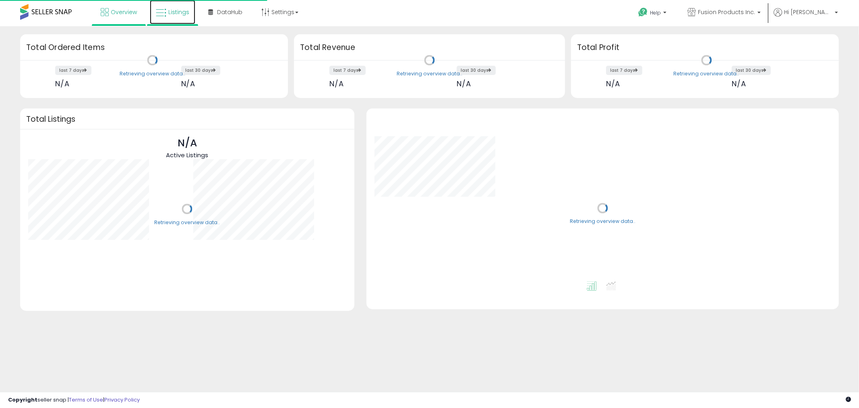 The height and width of the screenshot is (408, 859). Describe the element at coordinates (179, 12) in the screenshot. I see `span: Listings` at that location.